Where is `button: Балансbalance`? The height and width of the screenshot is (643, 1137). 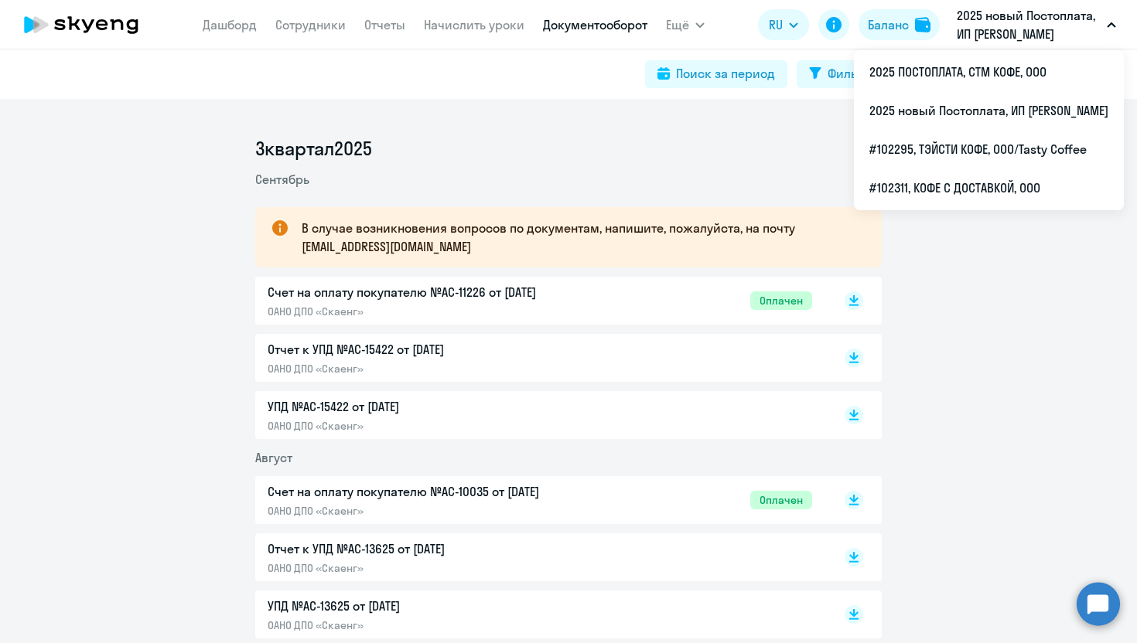 button: Балансbalance is located at coordinates (898, 25).